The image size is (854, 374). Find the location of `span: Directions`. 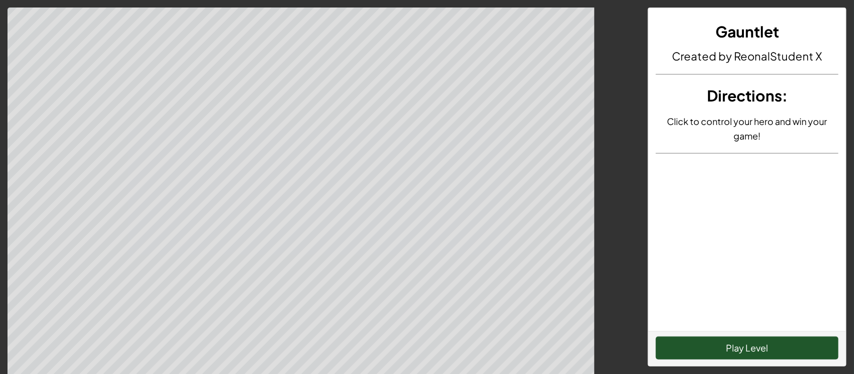

span: Directions is located at coordinates (744, 96).